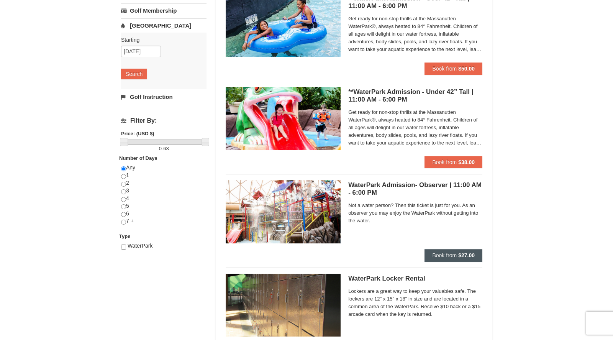 The image size is (613, 340). I want to click on a: Golf Membership, so click(163, 10).